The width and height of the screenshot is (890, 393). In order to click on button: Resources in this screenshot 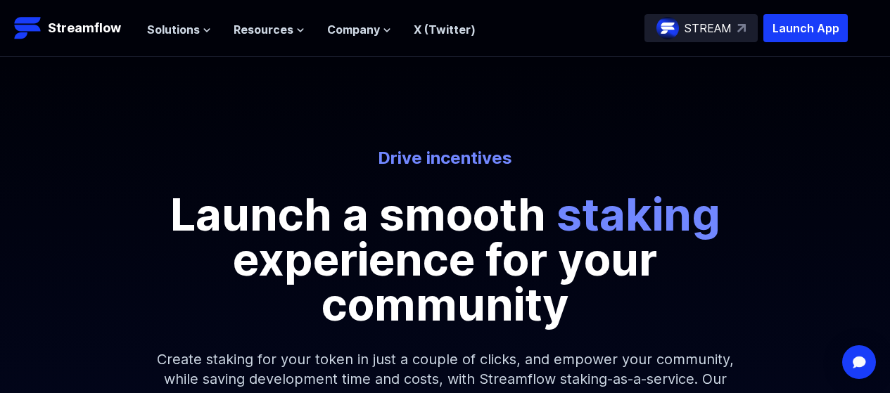, I will do `click(269, 30)`.